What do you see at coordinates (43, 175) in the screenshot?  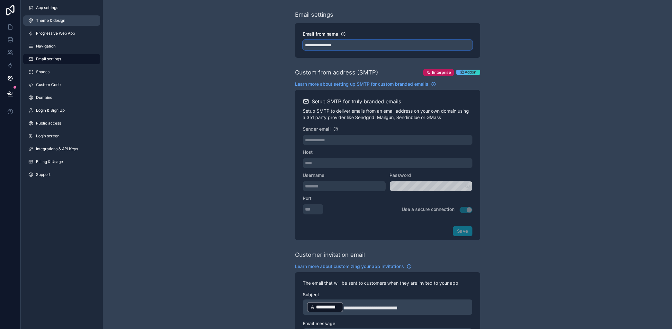 I see `span: Support` at bounding box center [43, 175].